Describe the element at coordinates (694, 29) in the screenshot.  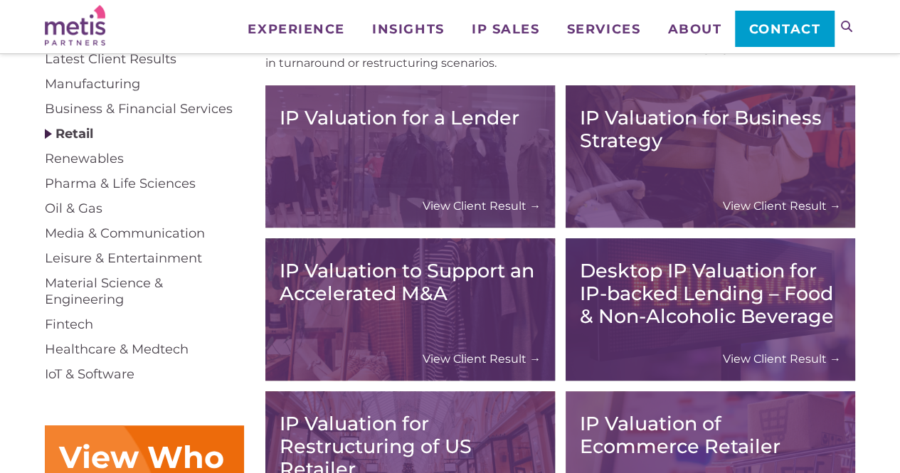
I see `span: About` at that location.